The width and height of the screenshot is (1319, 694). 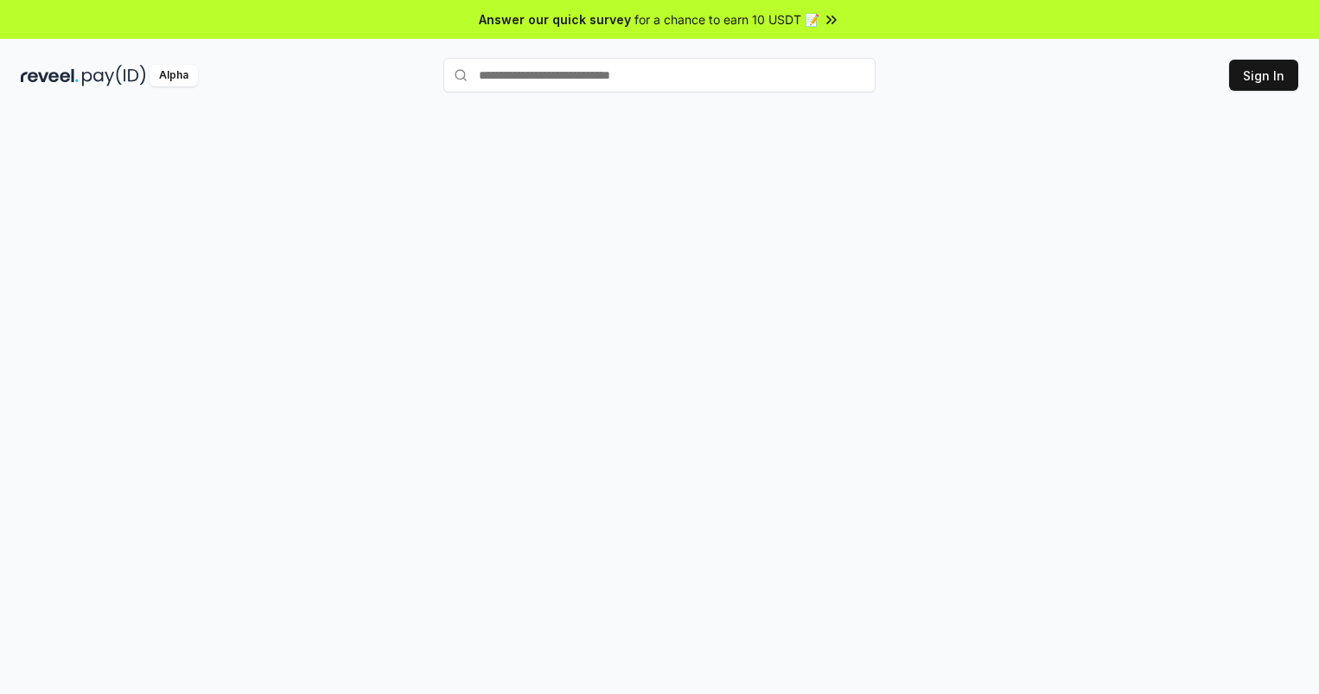 I want to click on button: Sign In, so click(x=1263, y=75).